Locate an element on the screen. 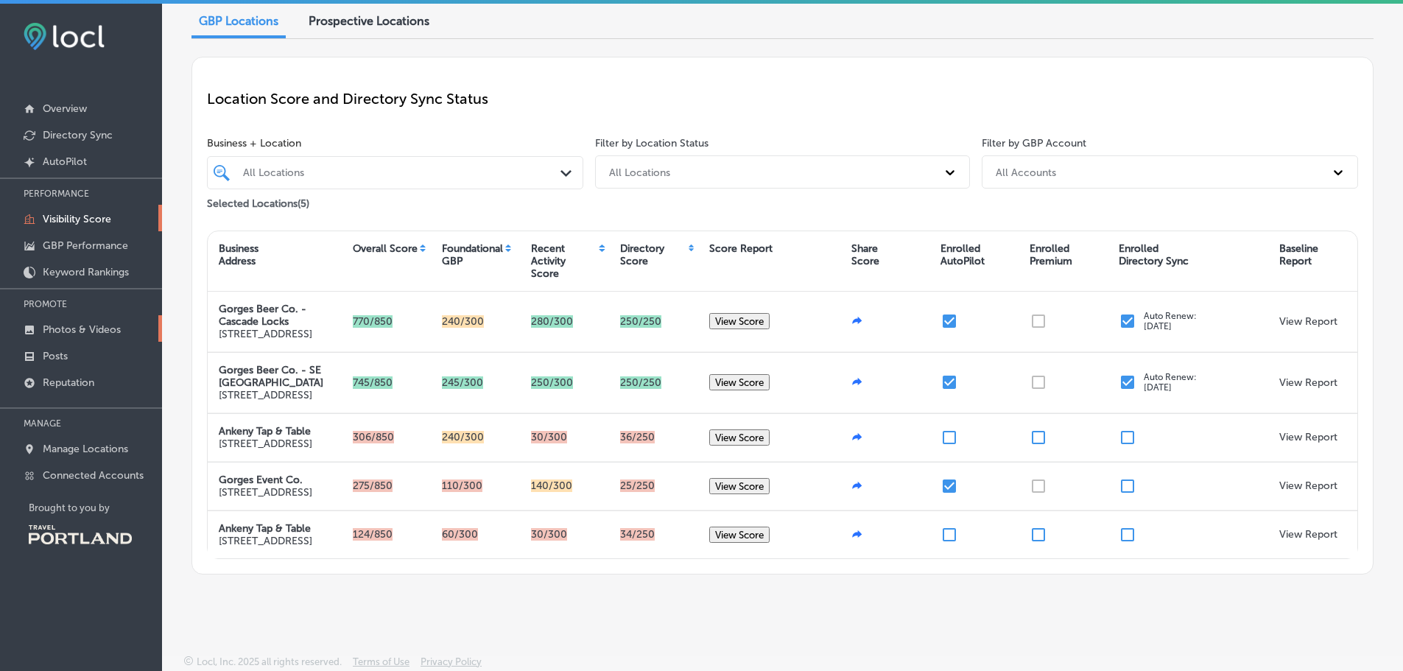  img: Travel Portland is located at coordinates (80, 535).